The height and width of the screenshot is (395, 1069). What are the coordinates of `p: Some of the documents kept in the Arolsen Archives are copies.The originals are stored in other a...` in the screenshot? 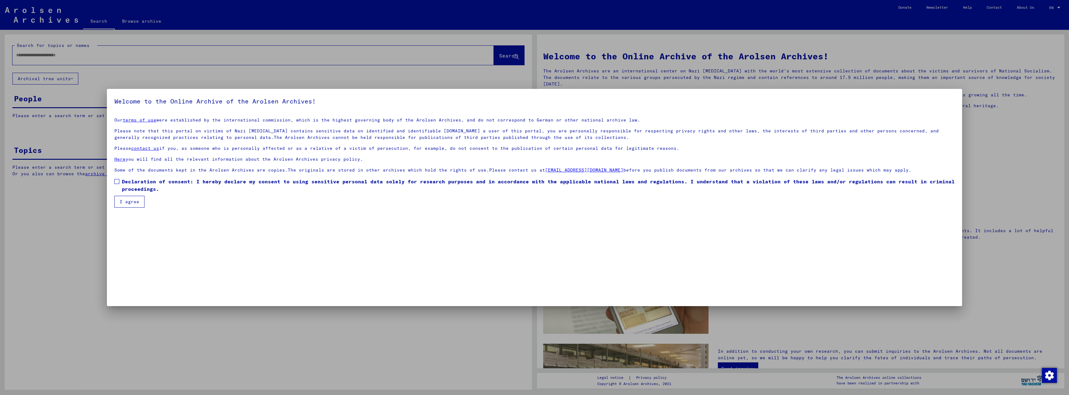 It's located at (535, 170).